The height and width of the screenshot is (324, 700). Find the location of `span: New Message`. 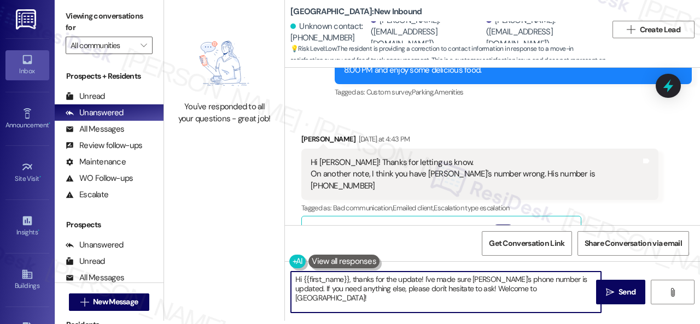

span: New Message is located at coordinates (115, 302).